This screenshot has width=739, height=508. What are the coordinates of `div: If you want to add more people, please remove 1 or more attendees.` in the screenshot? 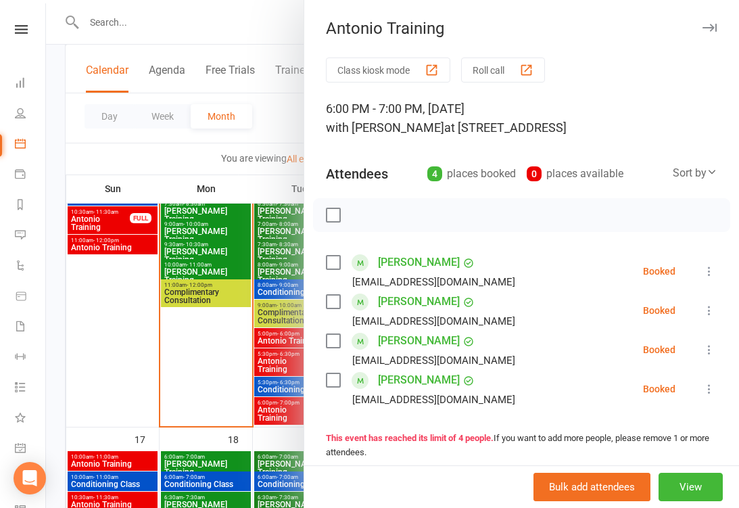 It's located at (521, 446).